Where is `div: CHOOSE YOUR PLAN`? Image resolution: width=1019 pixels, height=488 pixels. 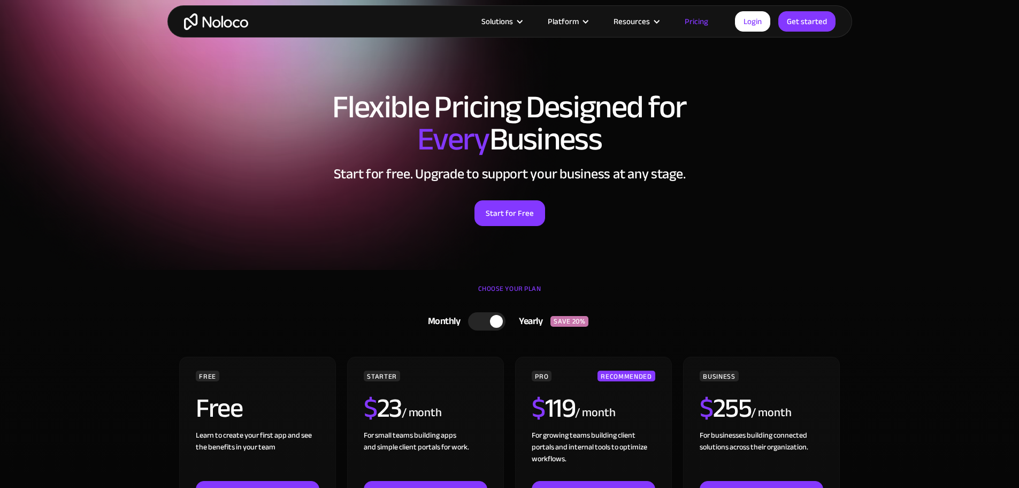
div: CHOOSE YOUR PLAN is located at coordinates (510, 294).